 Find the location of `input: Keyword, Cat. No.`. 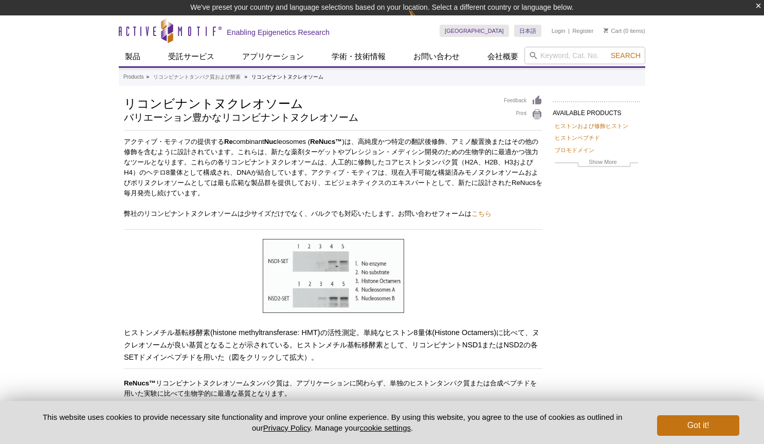

input: Keyword, Cat. No. is located at coordinates (584, 56).